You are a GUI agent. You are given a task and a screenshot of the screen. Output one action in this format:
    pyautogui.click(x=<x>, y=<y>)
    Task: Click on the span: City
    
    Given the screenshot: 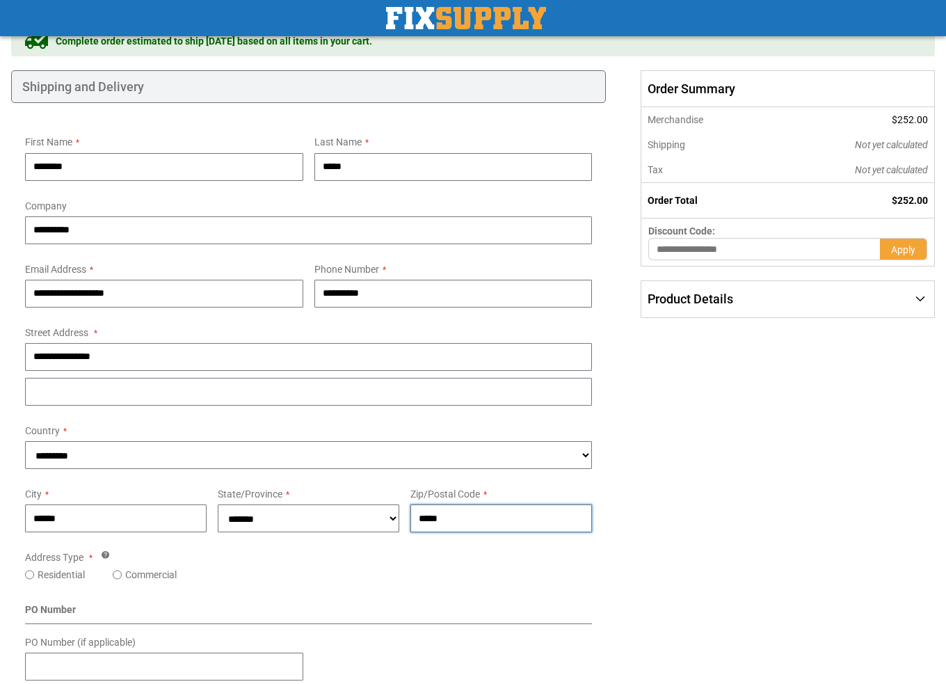 What is the action you would take?
    pyautogui.click(x=33, y=494)
    